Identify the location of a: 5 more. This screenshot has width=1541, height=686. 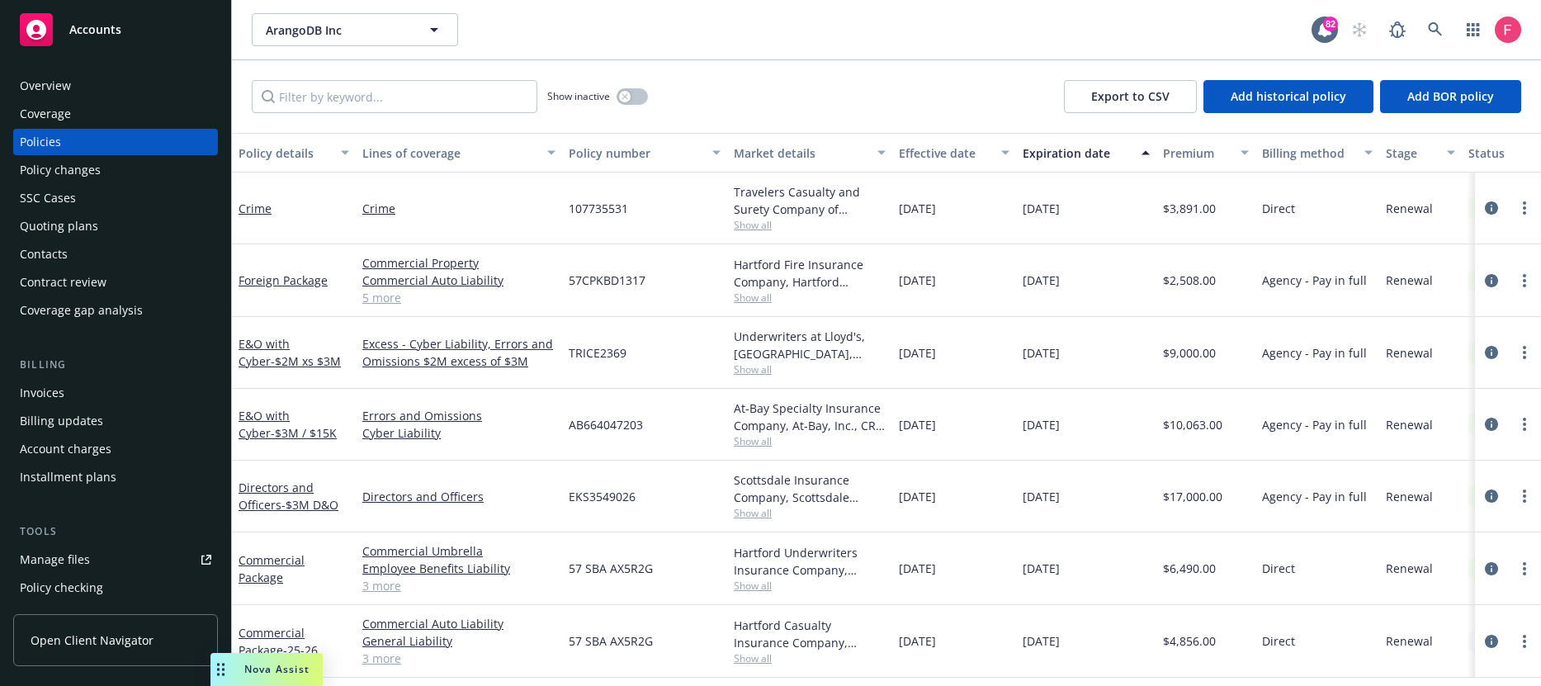
(459, 297).